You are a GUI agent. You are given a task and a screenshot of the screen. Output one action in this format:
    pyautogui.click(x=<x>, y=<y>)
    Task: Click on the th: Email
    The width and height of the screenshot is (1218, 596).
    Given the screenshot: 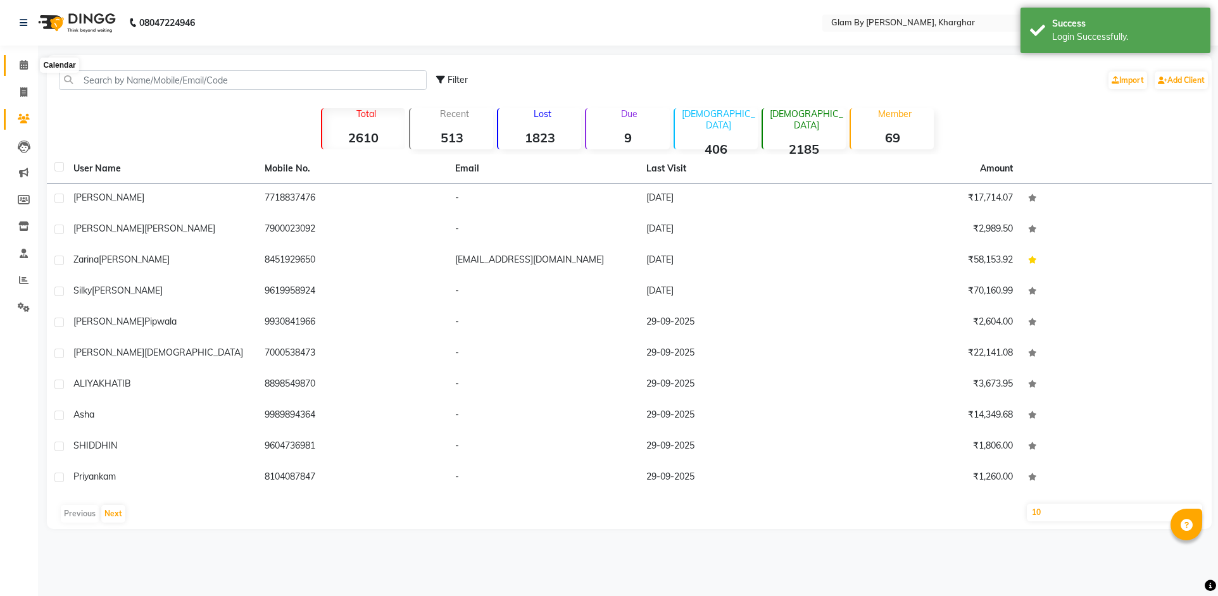 What is the action you would take?
    pyautogui.click(x=543, y=169)
    